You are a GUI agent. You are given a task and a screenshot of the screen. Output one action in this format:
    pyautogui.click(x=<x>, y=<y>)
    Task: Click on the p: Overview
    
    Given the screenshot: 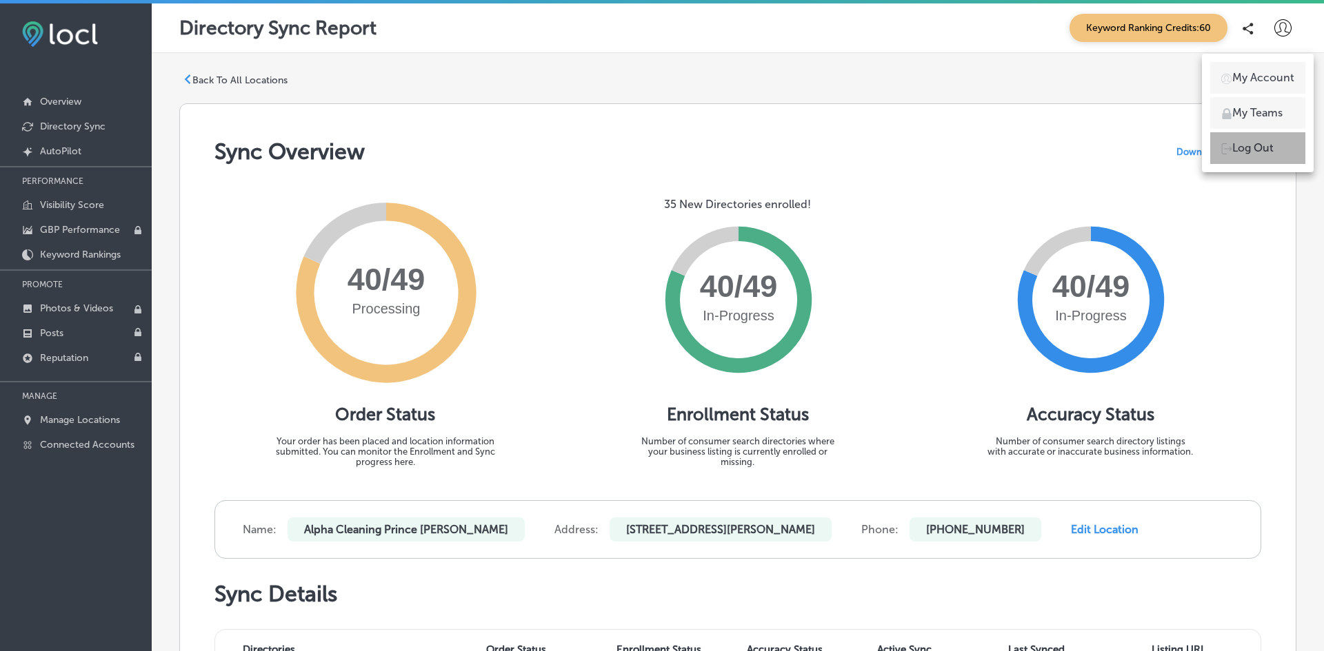 What is the action you would take?
    pyautogui.click(x=61, y=101)
    